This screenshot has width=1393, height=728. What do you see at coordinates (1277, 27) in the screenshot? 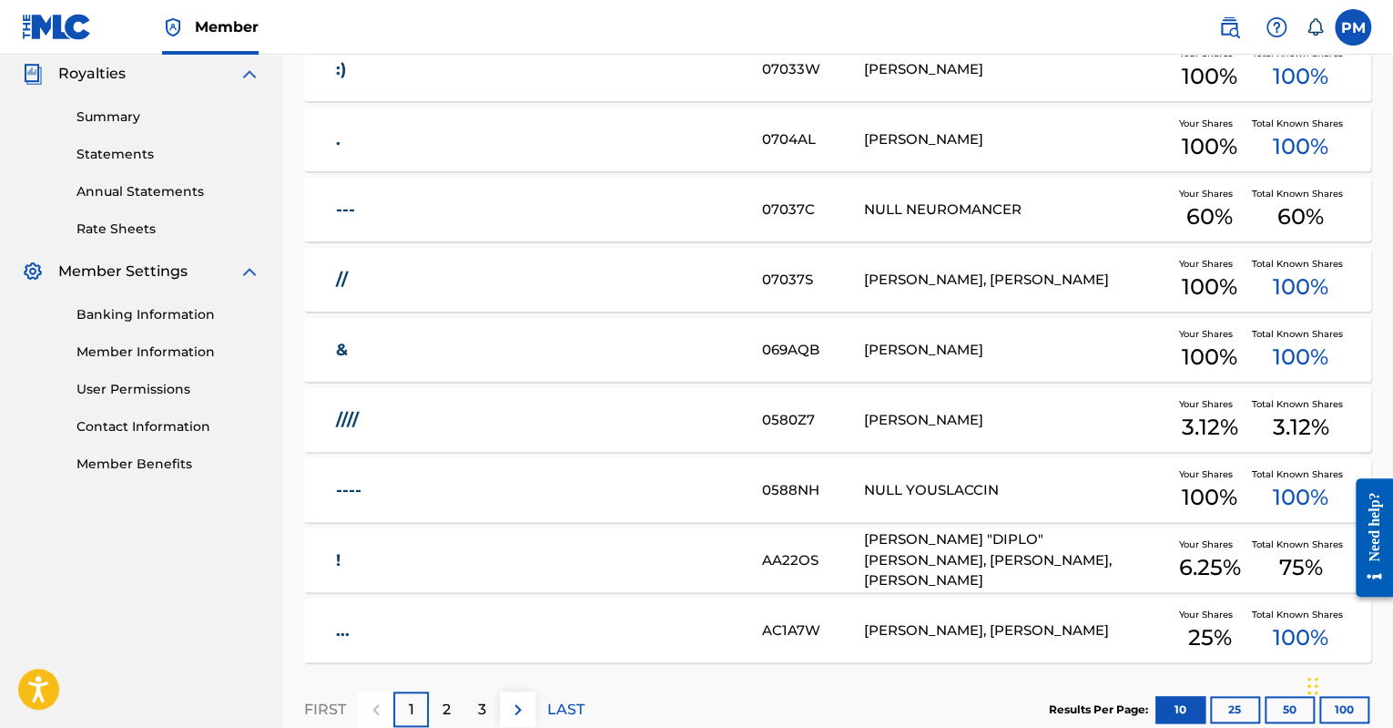
I see `img: help` at bounding box center [1277, 27].